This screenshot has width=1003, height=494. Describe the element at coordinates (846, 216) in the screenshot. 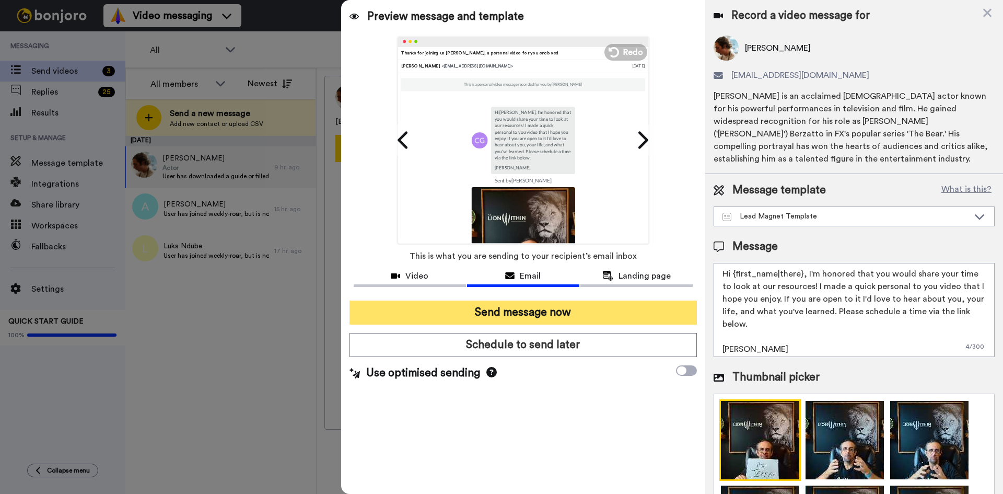

I see `div: Lead Magnet Template` at that location.